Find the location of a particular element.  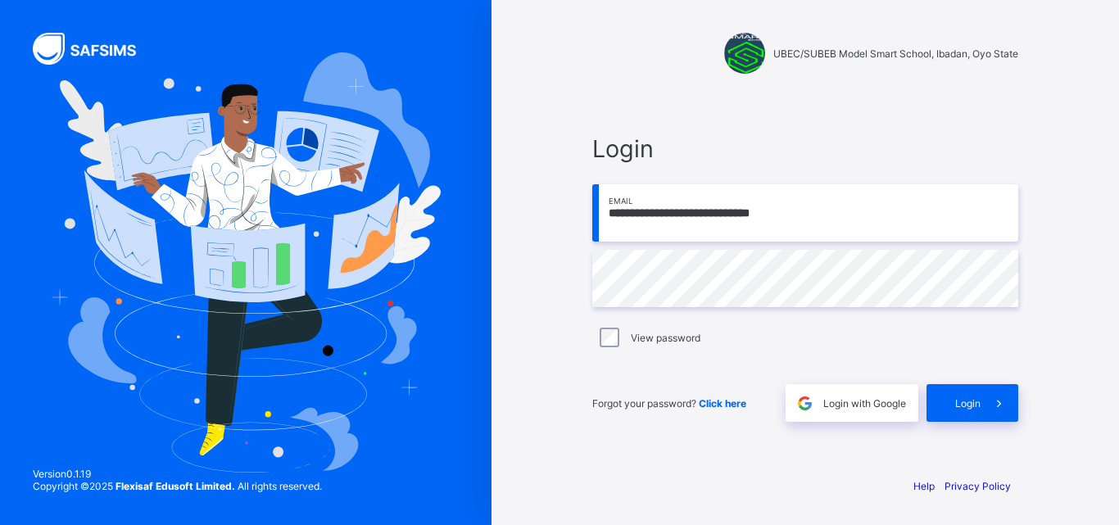

span: Login with Google is located at coordinates (864, 403).